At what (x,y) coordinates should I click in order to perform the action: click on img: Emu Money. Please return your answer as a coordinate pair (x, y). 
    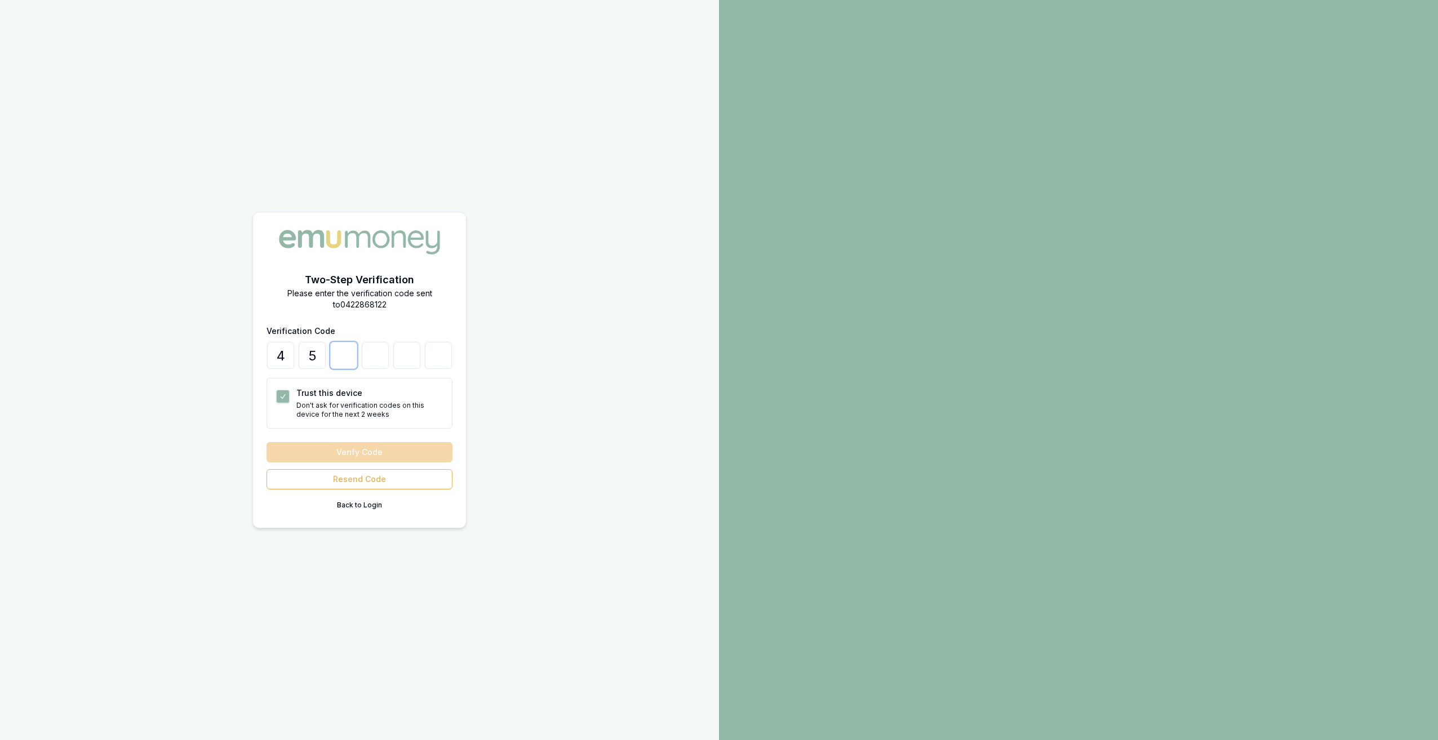
    Looking at the image, I should click on (359, 242).